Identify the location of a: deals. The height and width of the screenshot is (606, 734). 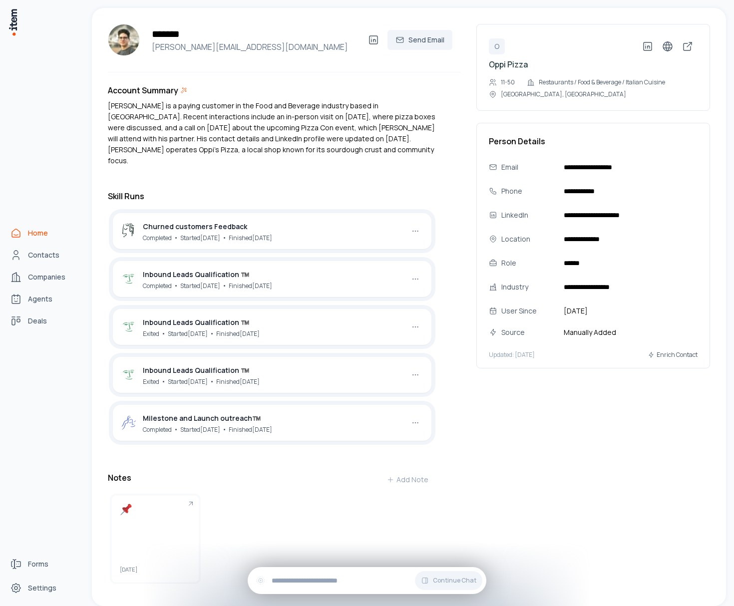
(44, 321).